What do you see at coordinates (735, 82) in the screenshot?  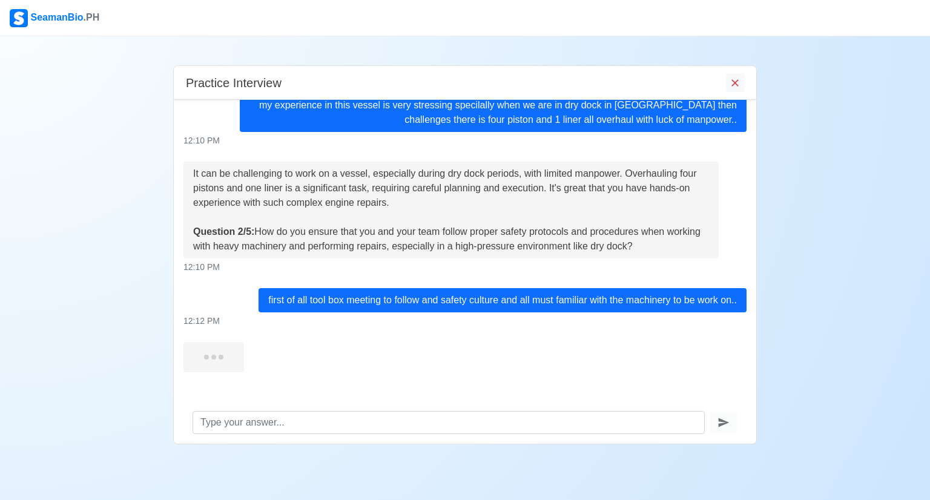 I see `button: End Interview` at bounding box center [735, 82].